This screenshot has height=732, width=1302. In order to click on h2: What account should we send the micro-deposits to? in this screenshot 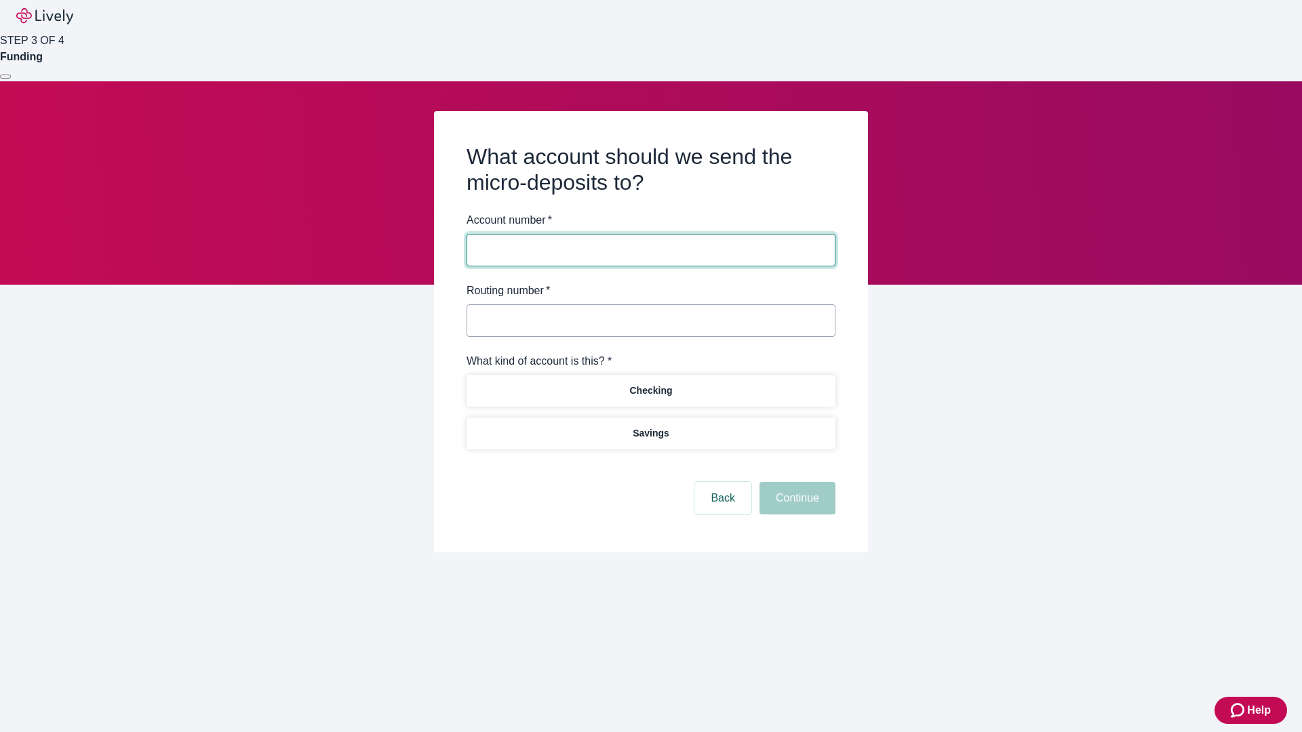, I will do `click(651, 169)`.